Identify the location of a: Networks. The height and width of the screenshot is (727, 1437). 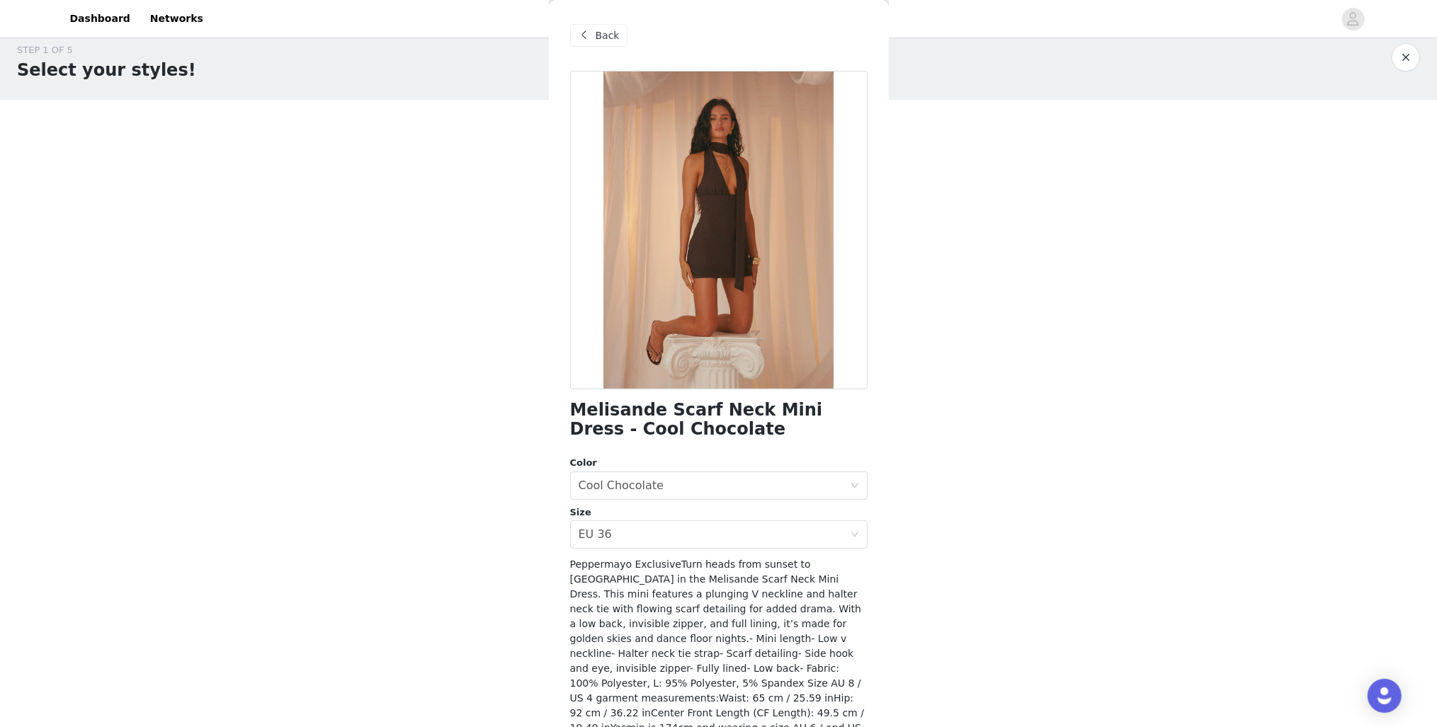
(176, 18).